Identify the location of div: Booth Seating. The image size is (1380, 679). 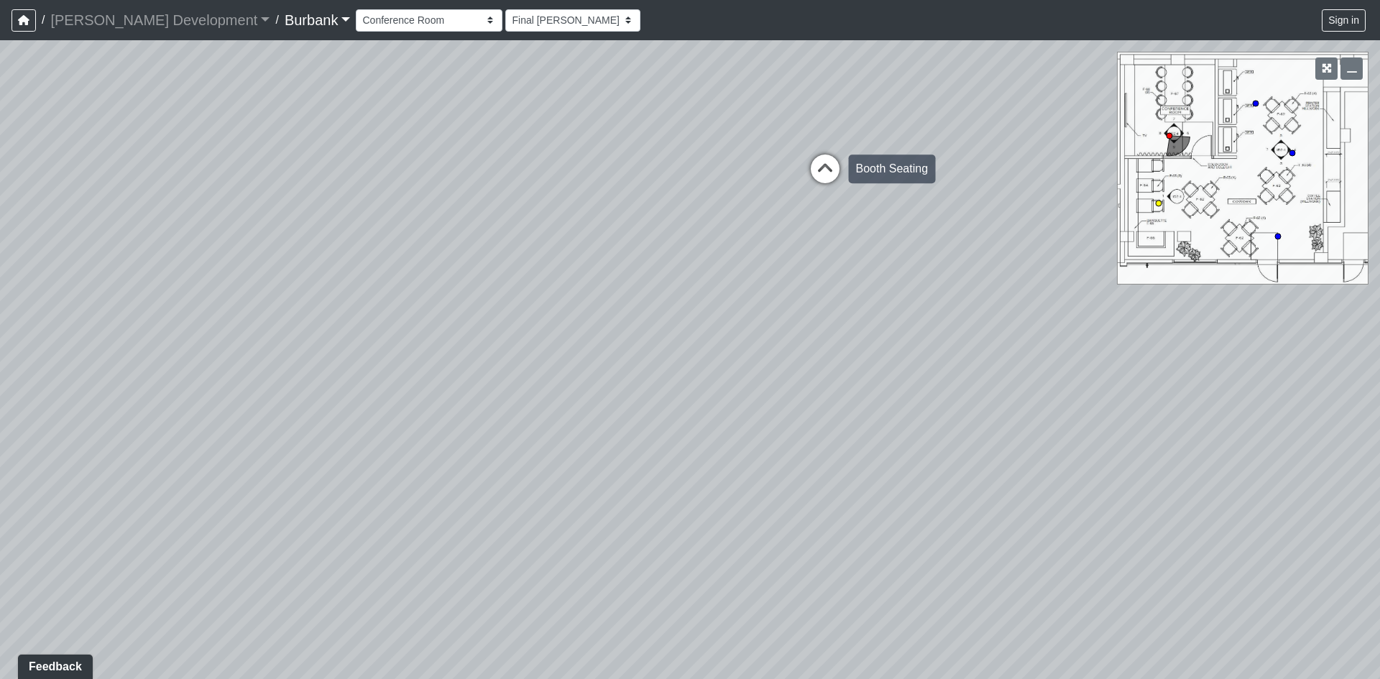
(892, 169).